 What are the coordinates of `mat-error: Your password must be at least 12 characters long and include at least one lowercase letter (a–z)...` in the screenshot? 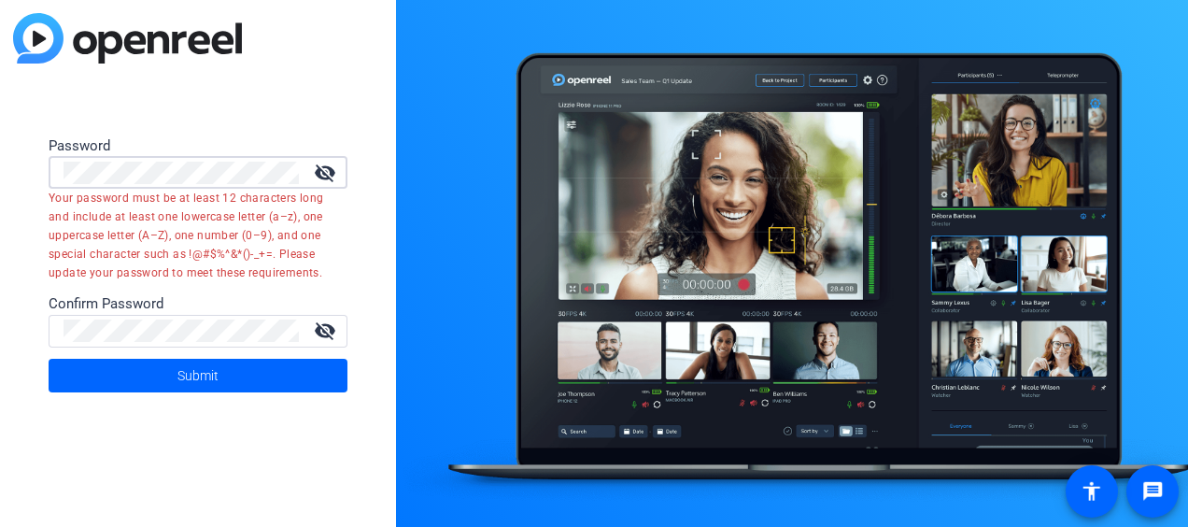 It's located at (190, 235).